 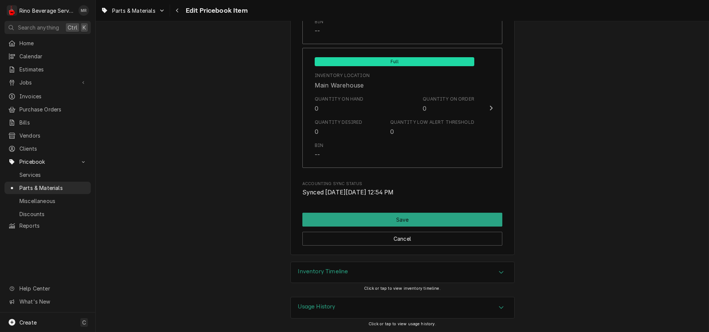 What do you see at coordinates (47, 162) in the screenshot?
I see `a: Go to Pricebook` at bounding box center [47, 162].